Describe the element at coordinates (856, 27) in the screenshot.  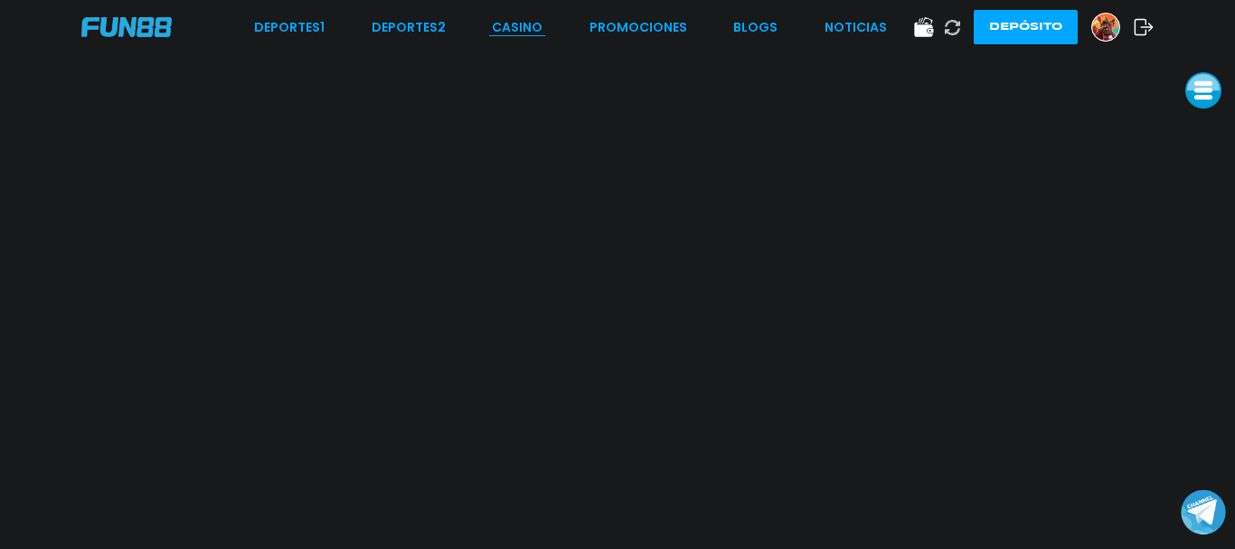
I see `a: NOTICIAS` at that location.